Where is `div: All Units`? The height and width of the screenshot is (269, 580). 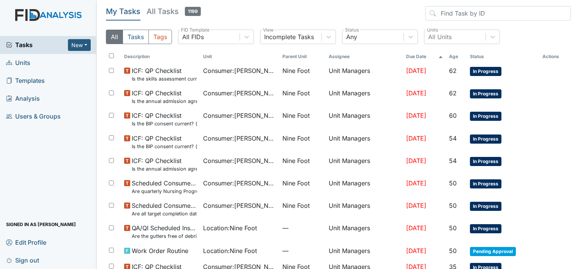
div: All Units is located at coordinates (440, 37).